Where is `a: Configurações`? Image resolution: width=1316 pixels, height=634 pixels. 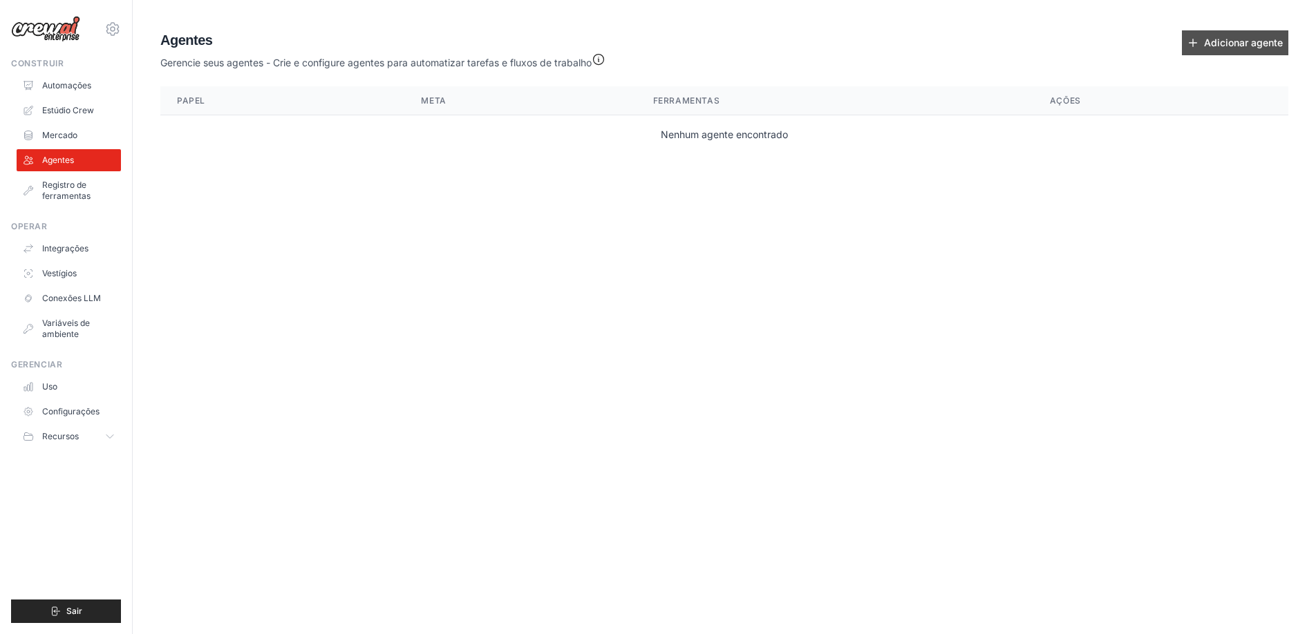
a: Configurações is located at coordinates (68, 412).